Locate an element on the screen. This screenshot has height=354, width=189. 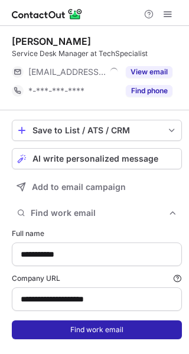
label: Full name is located at coordinates (97, 234).